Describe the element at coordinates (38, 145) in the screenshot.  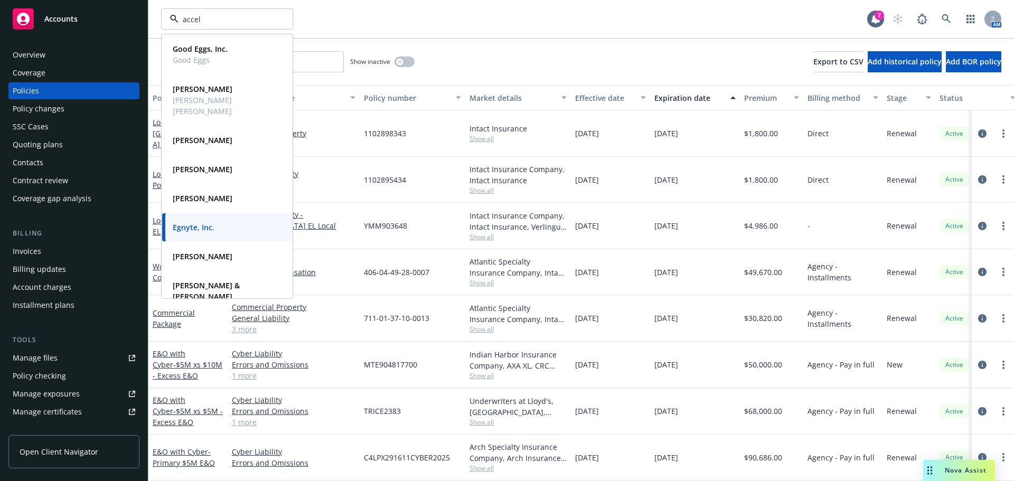
I see `div: Quoting plans` at that location.